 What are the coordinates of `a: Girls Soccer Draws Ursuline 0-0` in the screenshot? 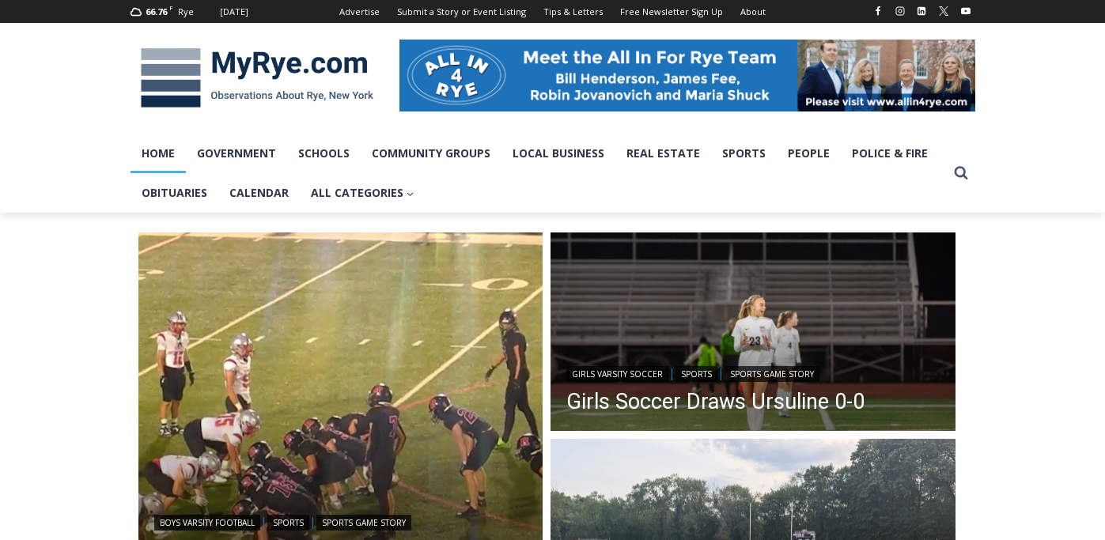 It's located at (715, 402).